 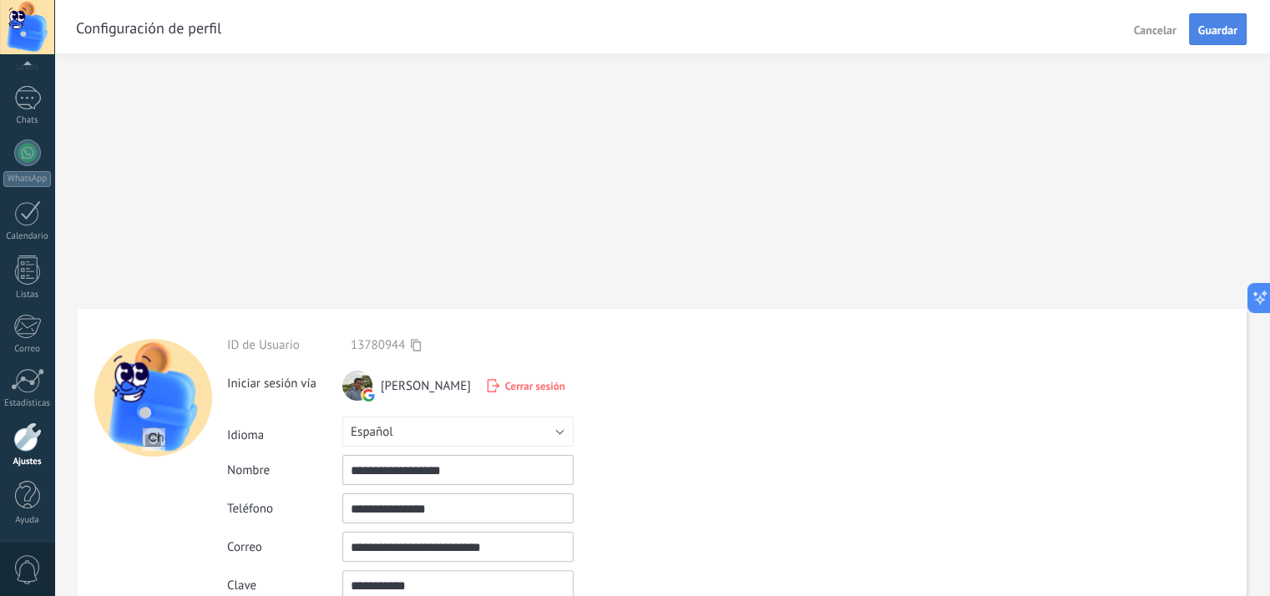 What do you see at coordinates (285, 470) in the screenshot?
I see `div: Nombre` at bounding box center [285, 470].